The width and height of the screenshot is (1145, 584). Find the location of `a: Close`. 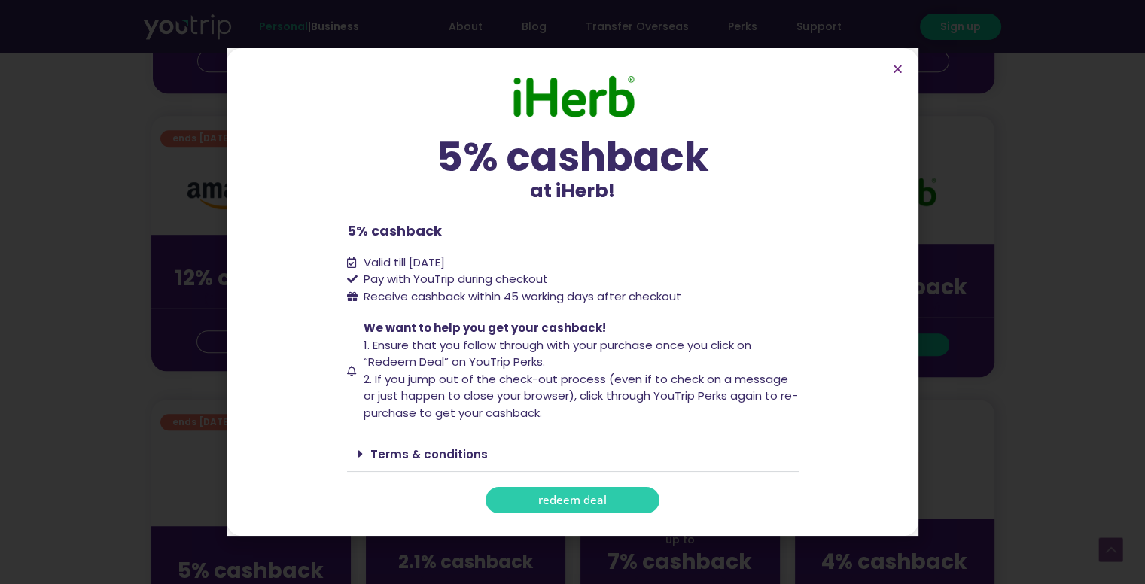

a: Close is located at coordinates (897, 68).